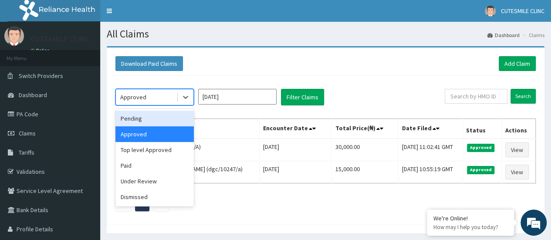  I want to click on div: Paid, so click(155, 166).